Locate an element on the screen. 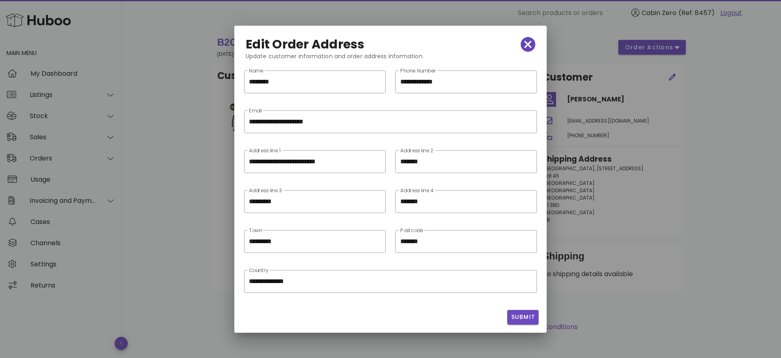 This screenshot has height=358, width=781. div: Update customer information and order address information is located at coordinates (391, 59).